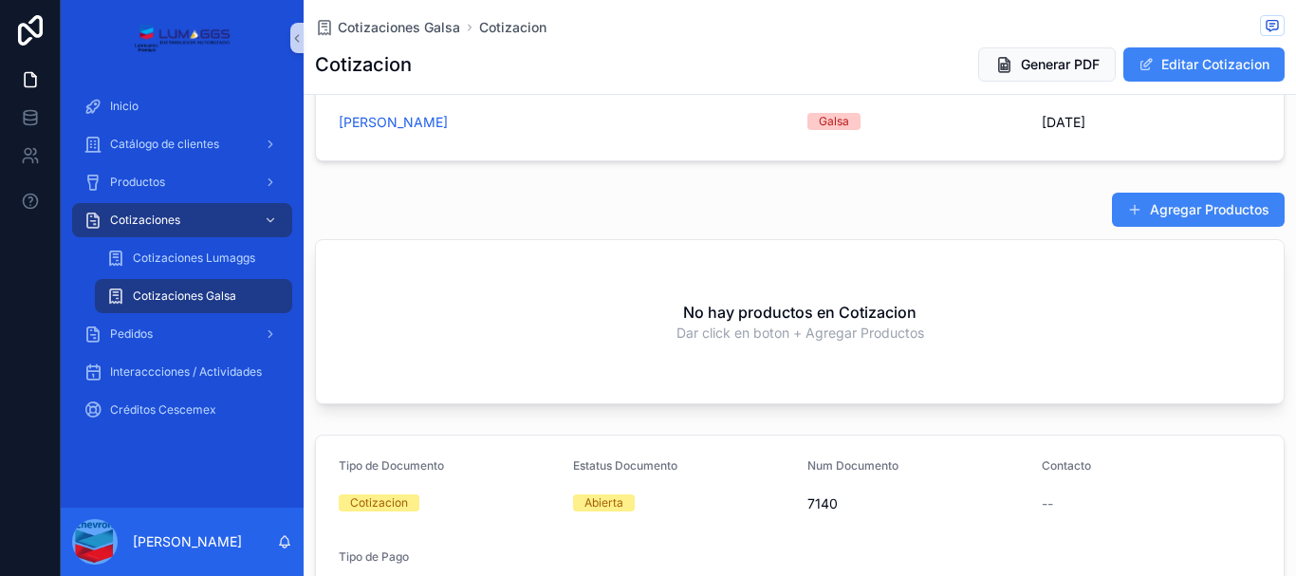 This screenshot has width=1296, height=576. I want to click on a: Cotizaciones Lumaggs, so click(194, 258).